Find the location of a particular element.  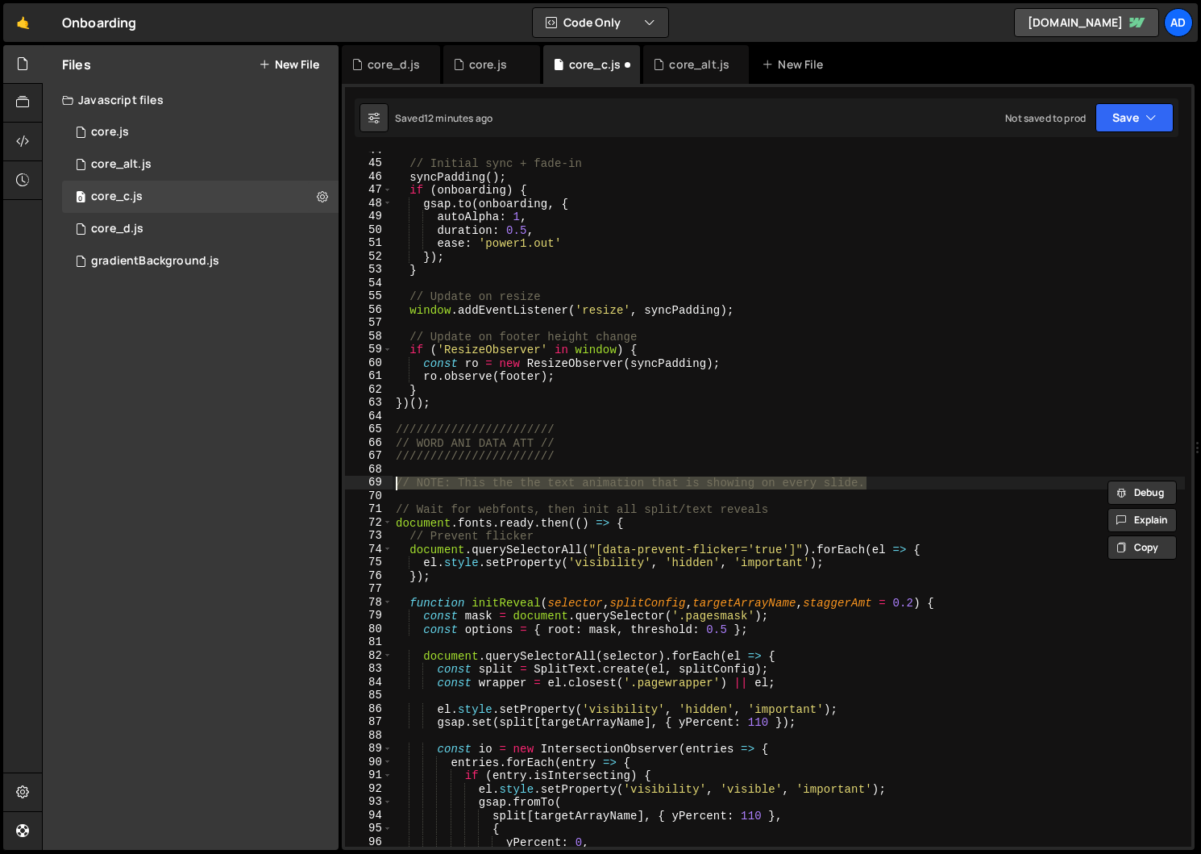

div: 95 is located at coordinates (368, 828).